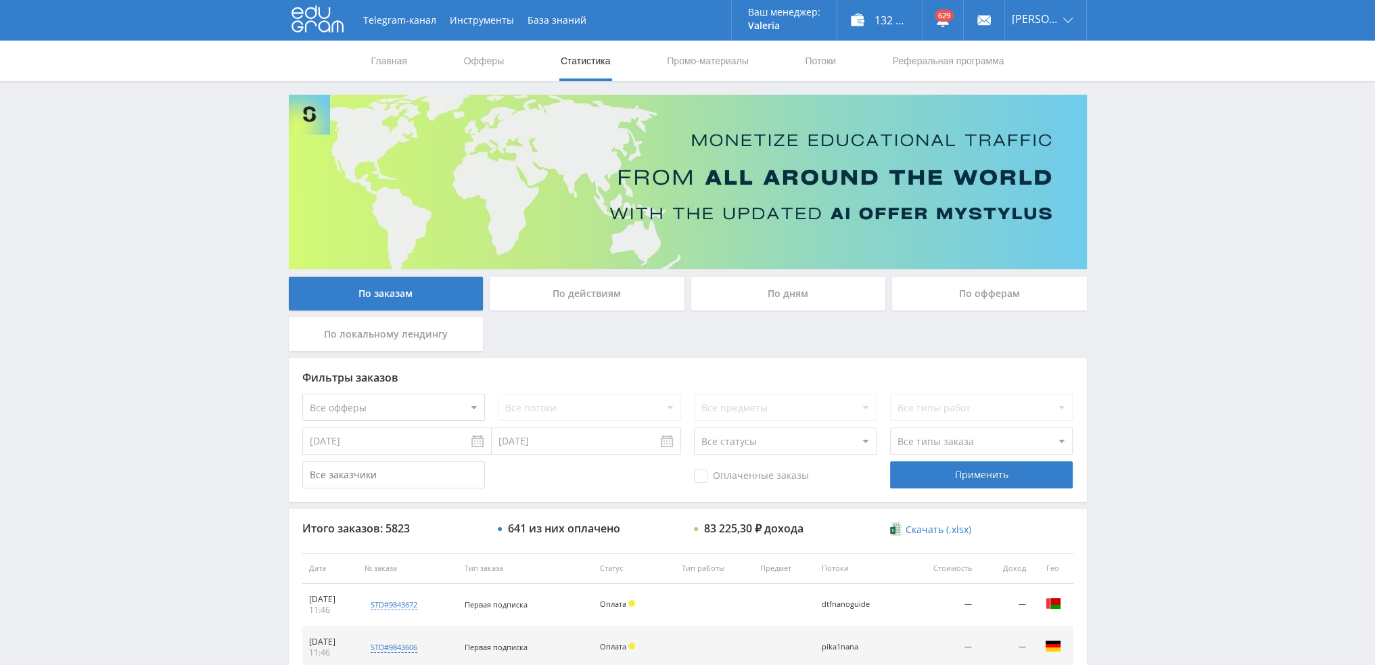 Image resolution: width=1375 pixels, height=665 pixels. I want to click on th: Дата, so click(330, 568).